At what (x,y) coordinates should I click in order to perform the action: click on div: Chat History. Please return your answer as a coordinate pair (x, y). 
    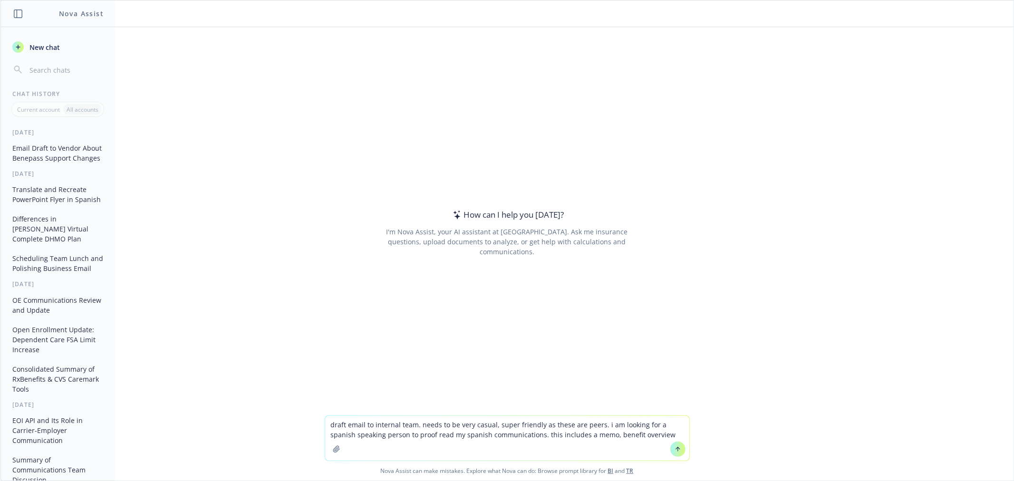
    Looking at the image, I should click on (57, 94).